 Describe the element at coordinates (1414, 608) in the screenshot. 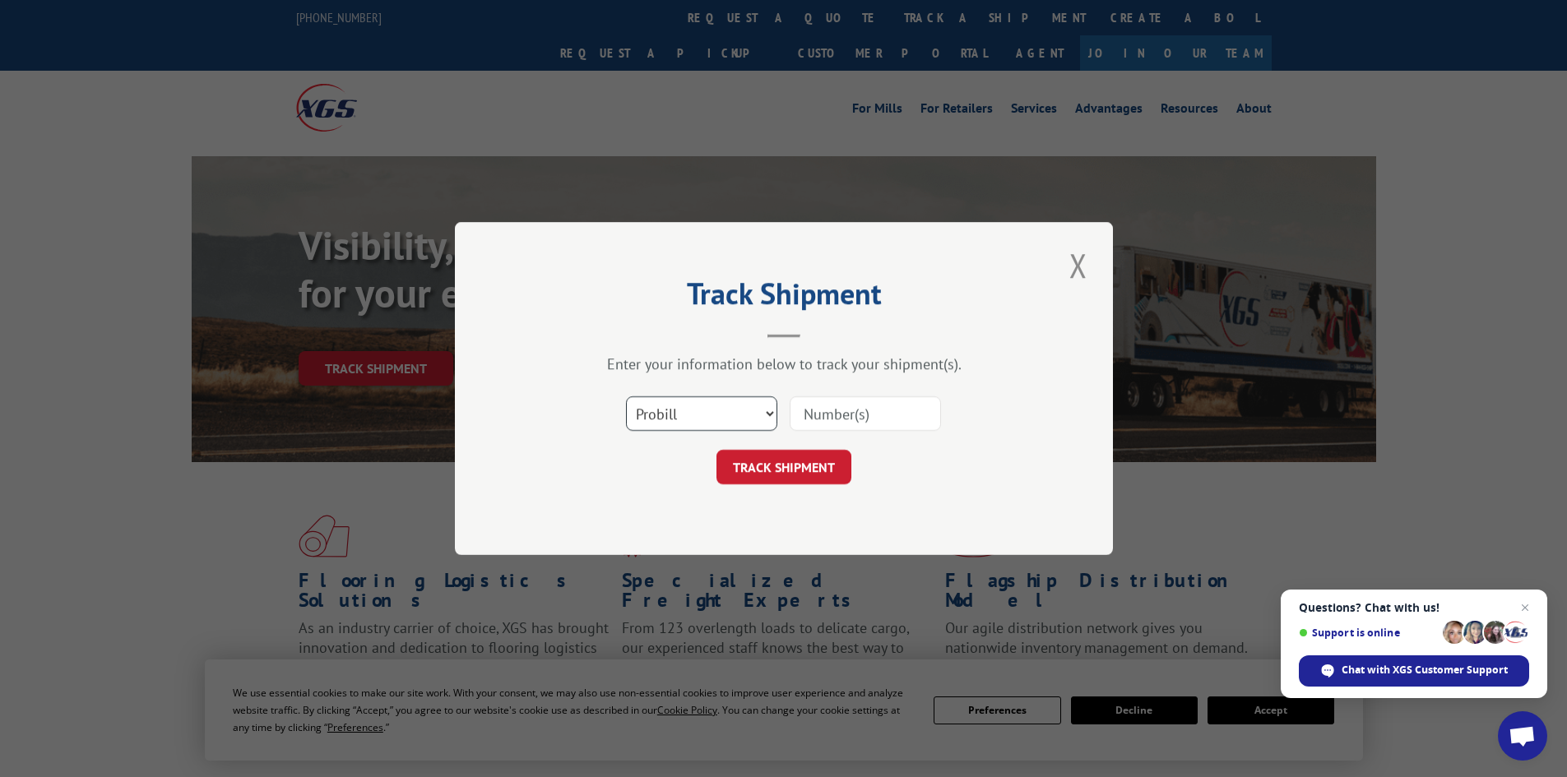

I see `span: Questions? Chat with us!` at that location.